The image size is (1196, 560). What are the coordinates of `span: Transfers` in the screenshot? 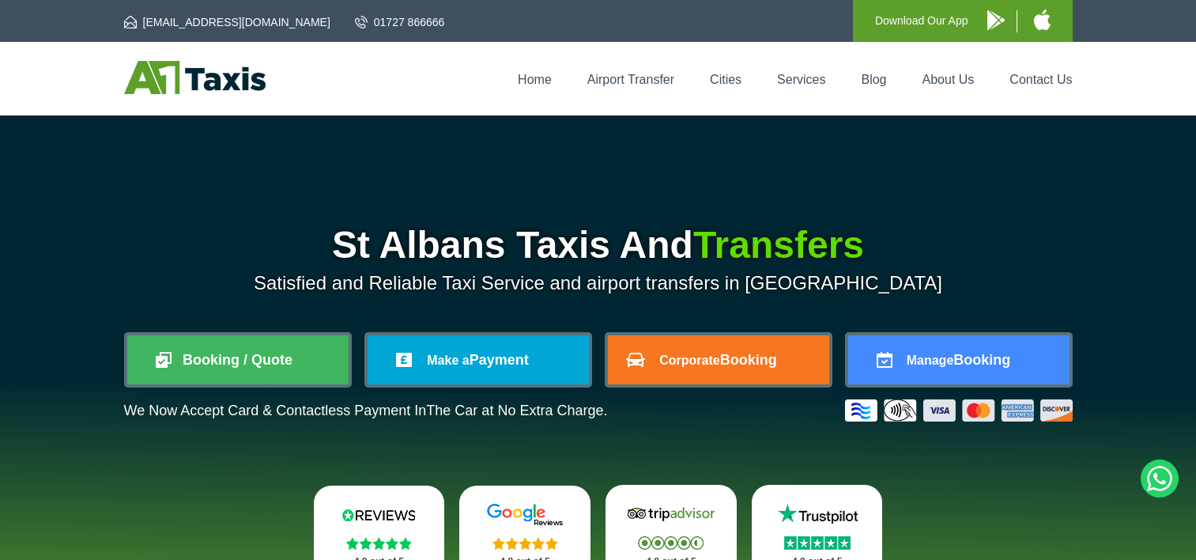 It's located at (778, 244).